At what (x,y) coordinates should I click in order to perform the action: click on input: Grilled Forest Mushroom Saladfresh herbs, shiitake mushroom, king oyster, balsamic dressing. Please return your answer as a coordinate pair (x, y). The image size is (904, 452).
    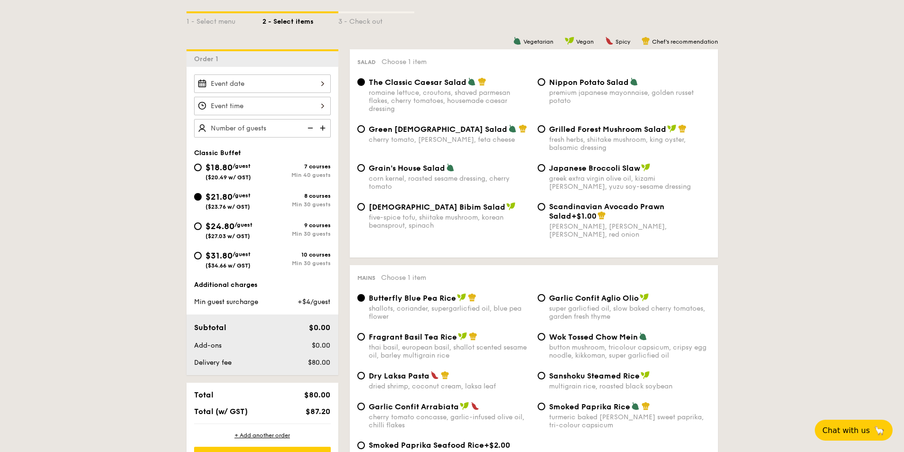
    Looking at the image, I should click on (541, 129).